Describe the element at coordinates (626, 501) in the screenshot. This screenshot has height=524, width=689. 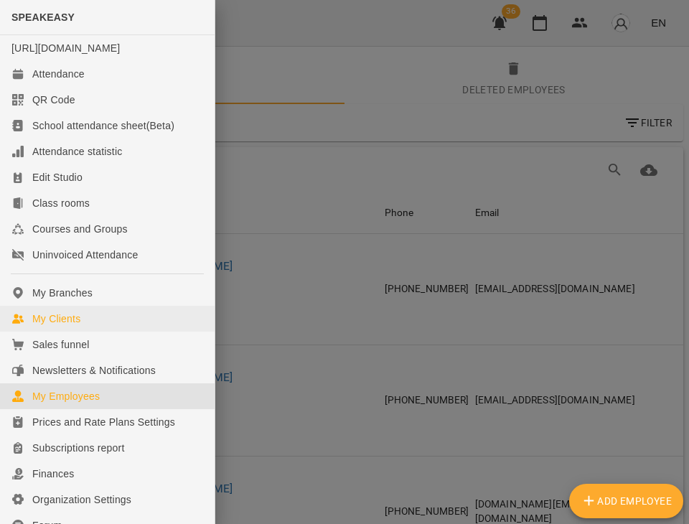
I see `span: Add Employee` at that location.